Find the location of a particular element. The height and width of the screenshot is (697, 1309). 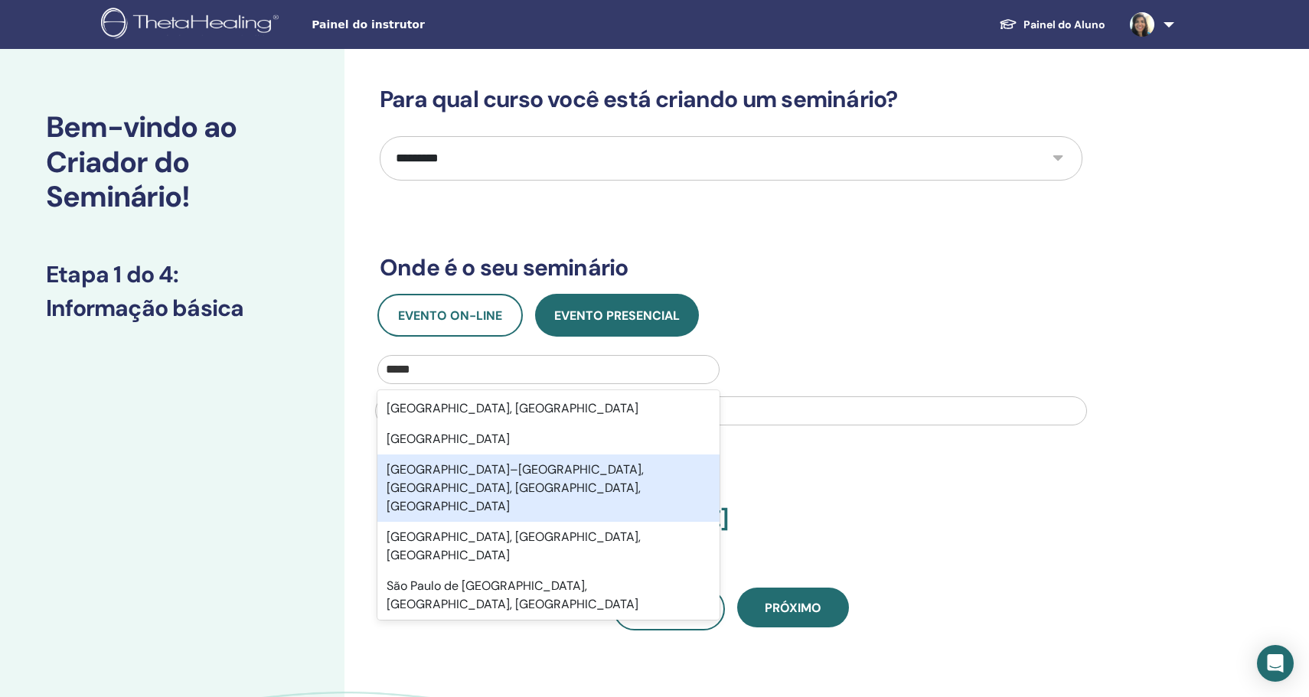

h3: Onde é o seu seminário is located at coordinates (731, 268).